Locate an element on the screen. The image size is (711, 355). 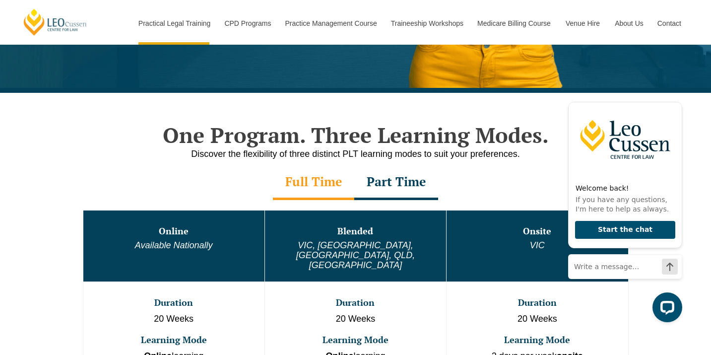
a: Practical Legal Training is located at coordinates (174, 23).